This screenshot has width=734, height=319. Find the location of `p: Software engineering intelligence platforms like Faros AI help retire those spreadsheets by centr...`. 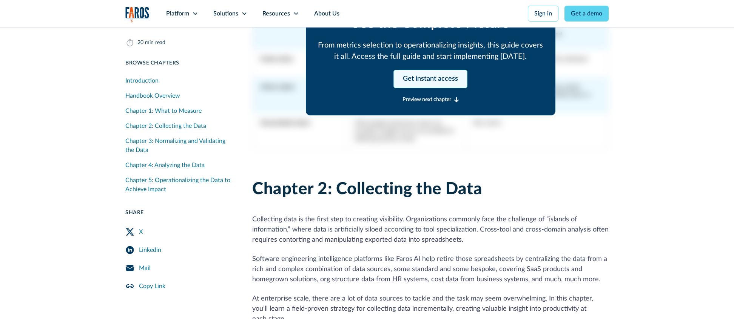

p: Software engineering intelligence platforms like Faros AI help retire those spreadsheets by centr... is located at coordinates (430, 270).